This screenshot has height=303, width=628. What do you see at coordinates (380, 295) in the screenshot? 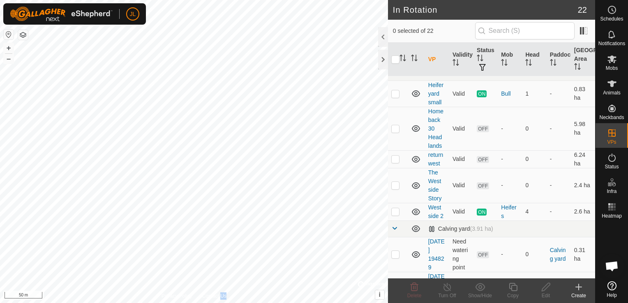
I see `button: i` at bounding box center [380, 295].